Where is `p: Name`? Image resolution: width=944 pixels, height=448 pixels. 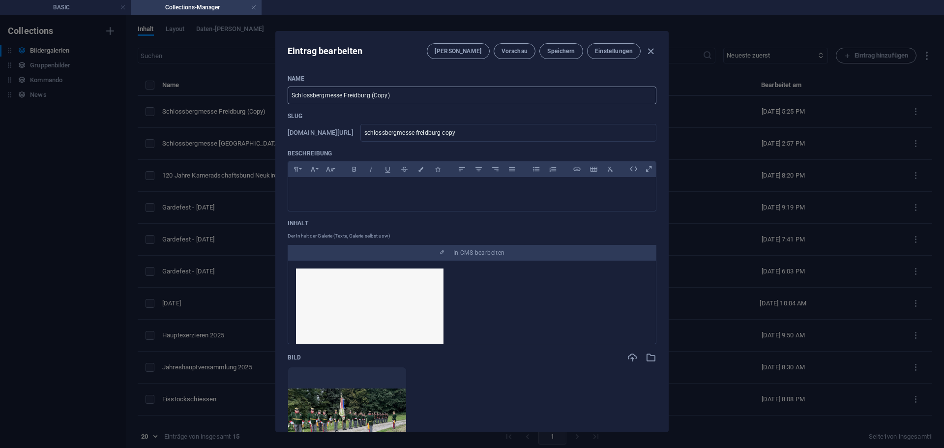
p: Name is located at coordinates (472, 79).